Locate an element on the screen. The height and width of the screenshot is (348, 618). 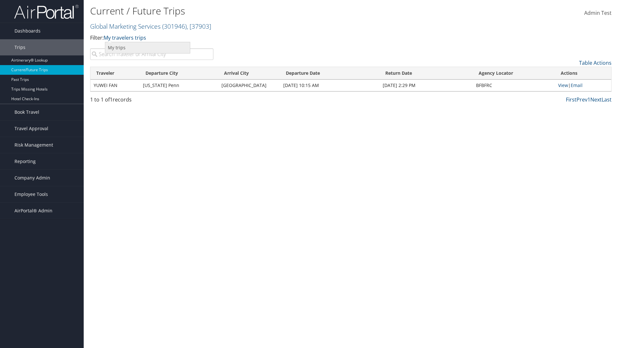
th: Arrival City: activate to sort column ascending is located at coordinates (249, 73).